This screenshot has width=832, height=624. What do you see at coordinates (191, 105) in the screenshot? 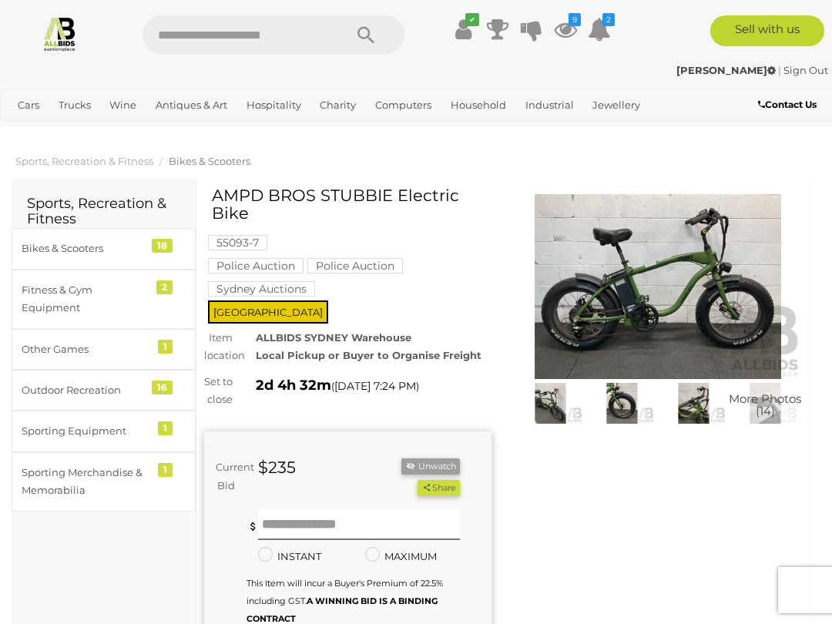
I see `a: Antiques & Art` at bounding box center [191, 105].